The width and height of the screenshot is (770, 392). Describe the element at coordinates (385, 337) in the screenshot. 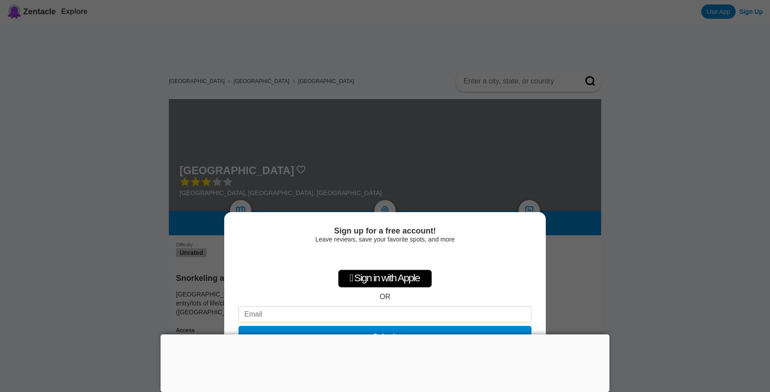

I see `button: Submit` at that location.